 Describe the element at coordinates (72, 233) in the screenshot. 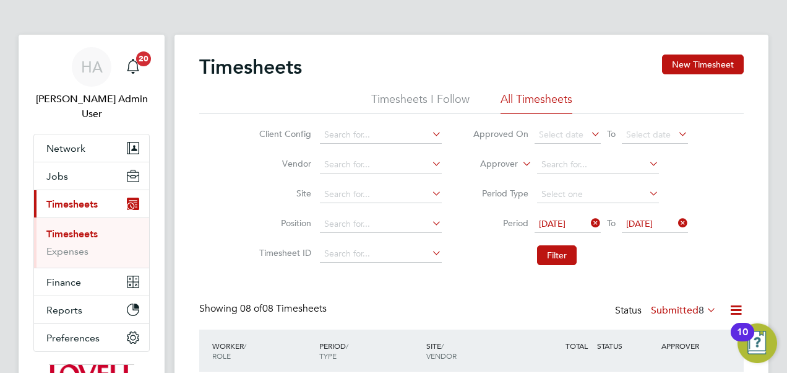

I see `a: Timesheets` at that location.